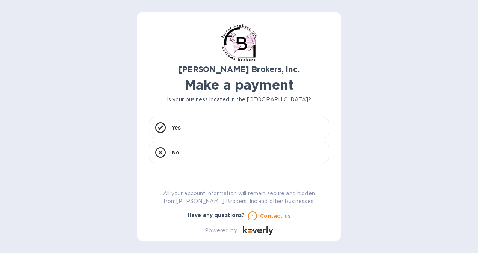 The image size is (478, 253). I want to click on h1: Make a payment, so click(239, 85).